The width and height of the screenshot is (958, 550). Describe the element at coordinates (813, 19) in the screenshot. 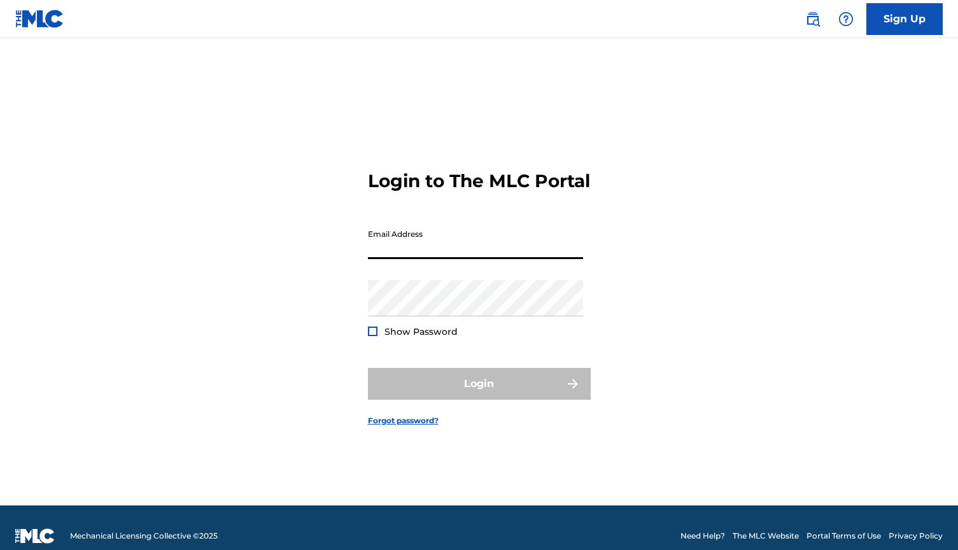

I see `img: search` at that location.